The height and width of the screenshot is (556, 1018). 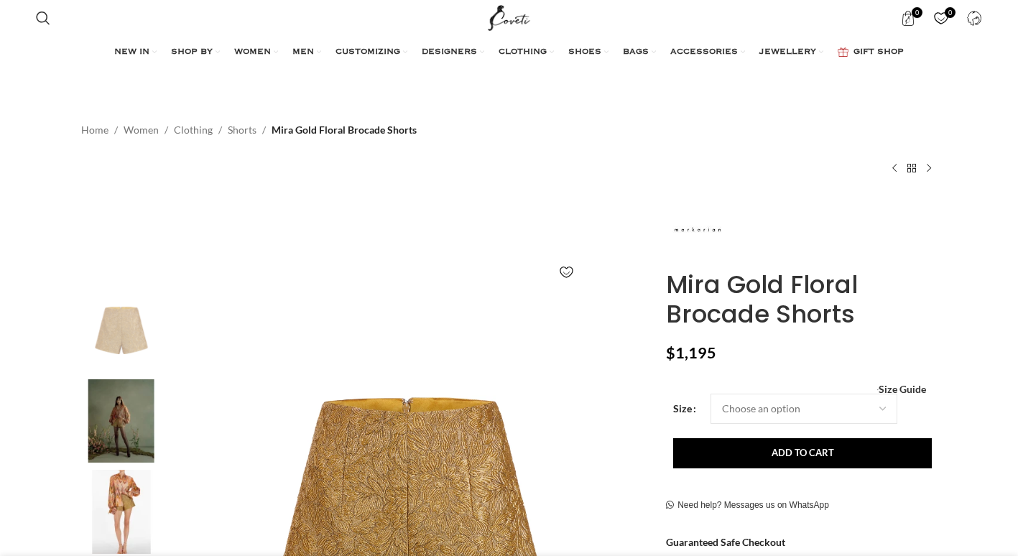 What do you see at coordinates (248, 130) in the screenshot?
I see `nav: Breadcrumb` at bounding box center [248, 130].